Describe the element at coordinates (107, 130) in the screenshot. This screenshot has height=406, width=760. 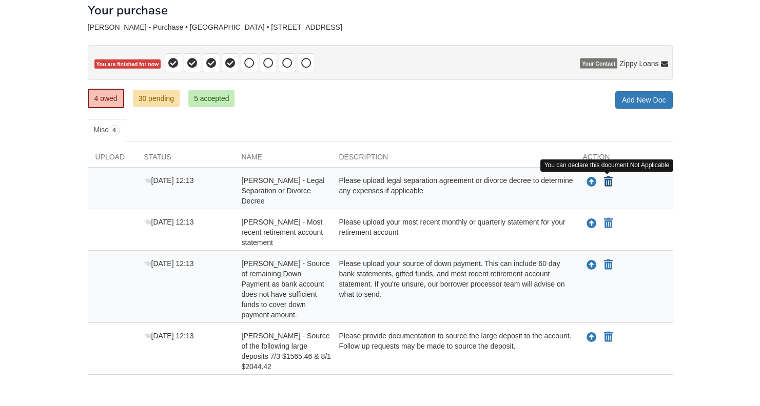
I see `a: Misc` at that location.